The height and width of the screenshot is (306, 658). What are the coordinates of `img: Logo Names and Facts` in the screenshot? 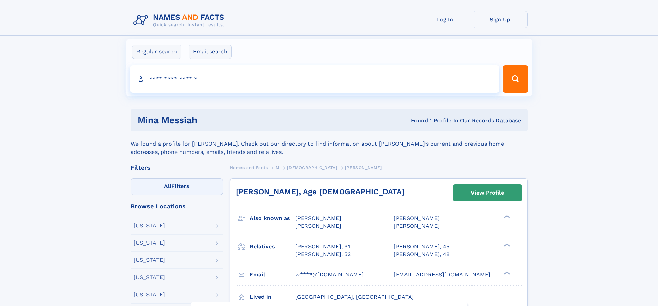 It's located at (180, 20).